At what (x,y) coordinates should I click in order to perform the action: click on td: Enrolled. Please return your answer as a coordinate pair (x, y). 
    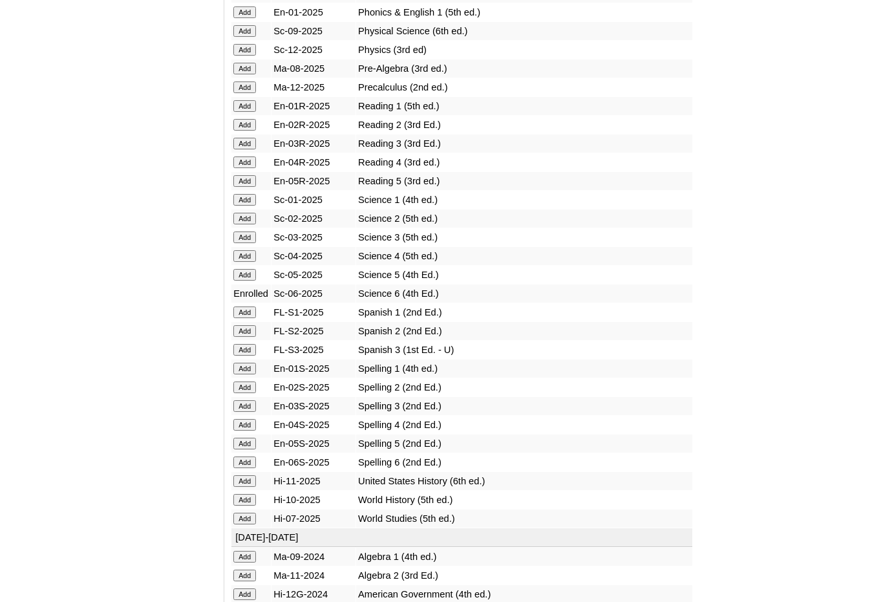
    Looking at the image, I should click on (251, 293).